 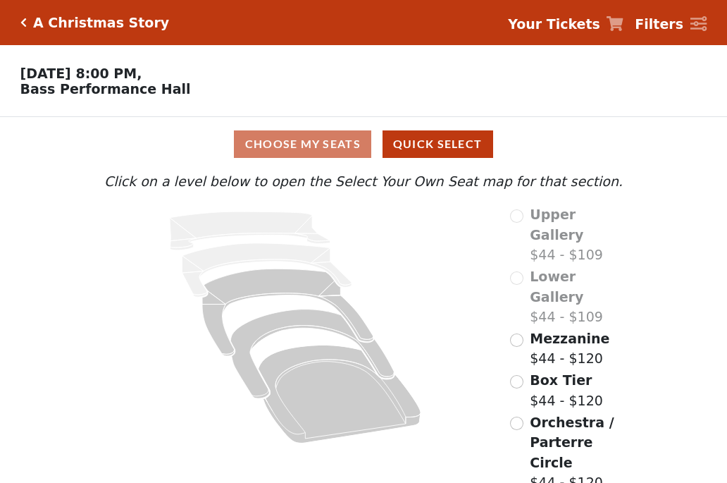 I want to click on span: Lower Gallery, so click(x=557, y=286).